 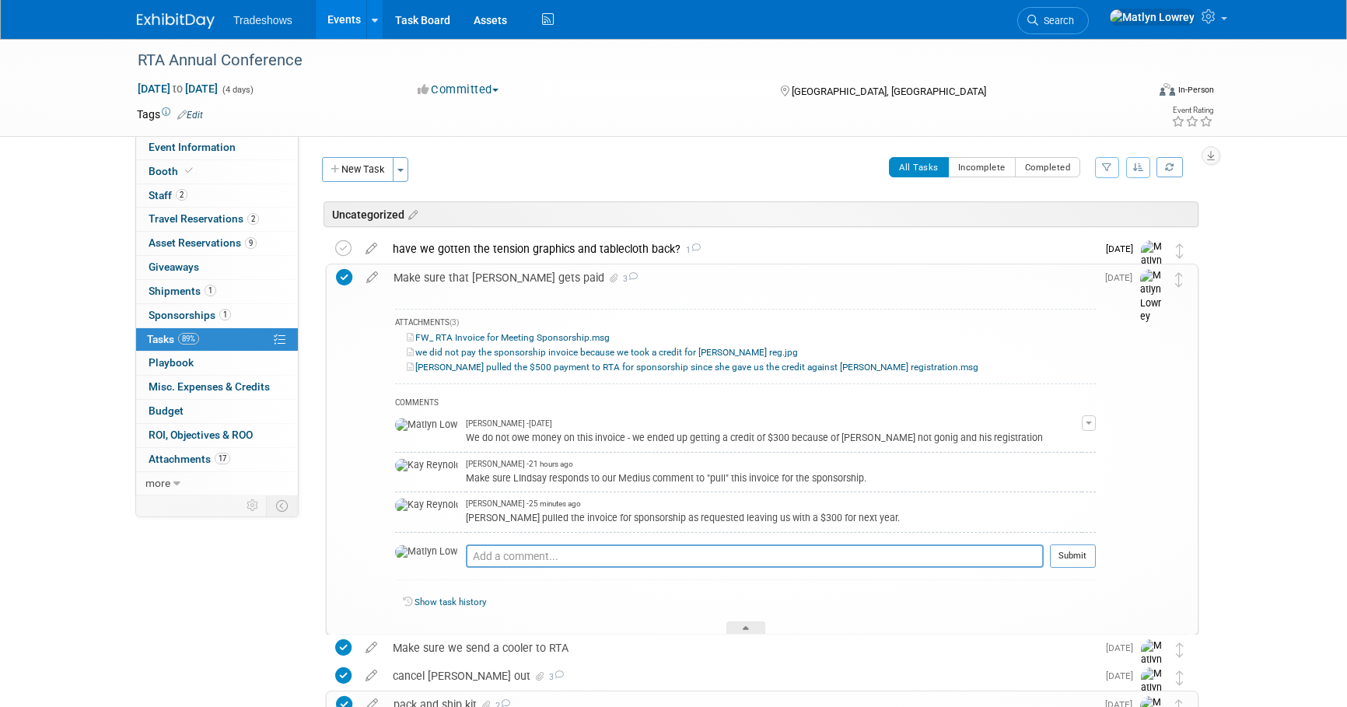 What do you see at coordinates (555, 677) in the screenshot?
I see `span: 3` at bounding box center [555, 677].